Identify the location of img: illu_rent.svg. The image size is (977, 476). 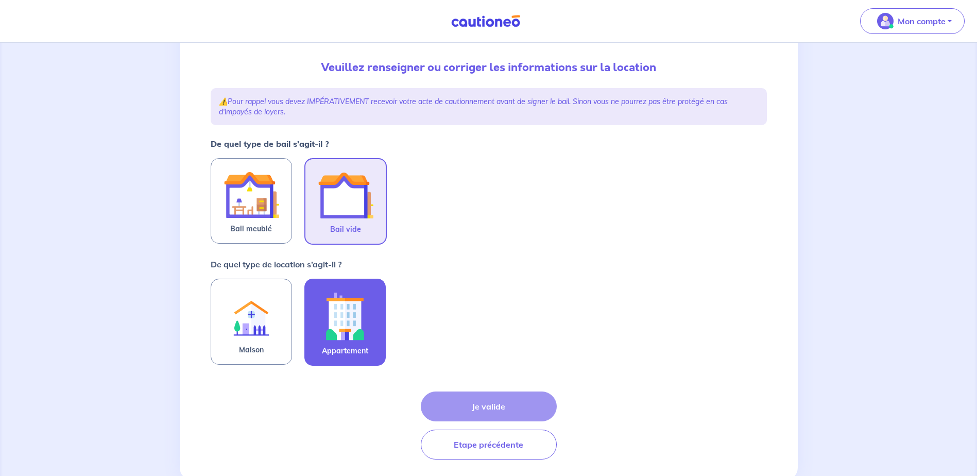
(251, 315).